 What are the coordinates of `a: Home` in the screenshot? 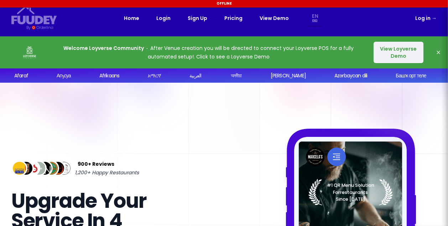 It's located at (131, 18).